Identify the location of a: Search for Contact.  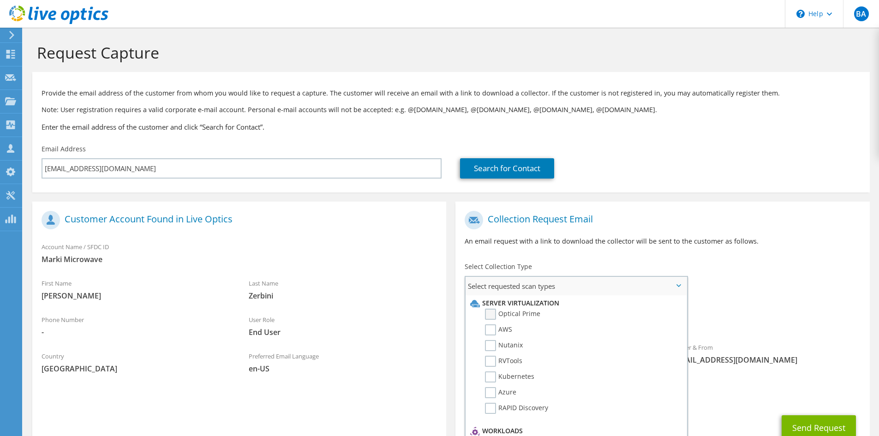
(507, 168).